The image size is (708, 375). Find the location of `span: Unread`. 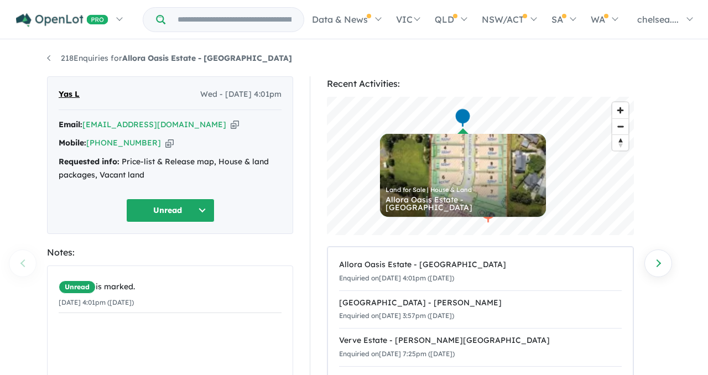

span: Unread is located at coordinates (77, 287).